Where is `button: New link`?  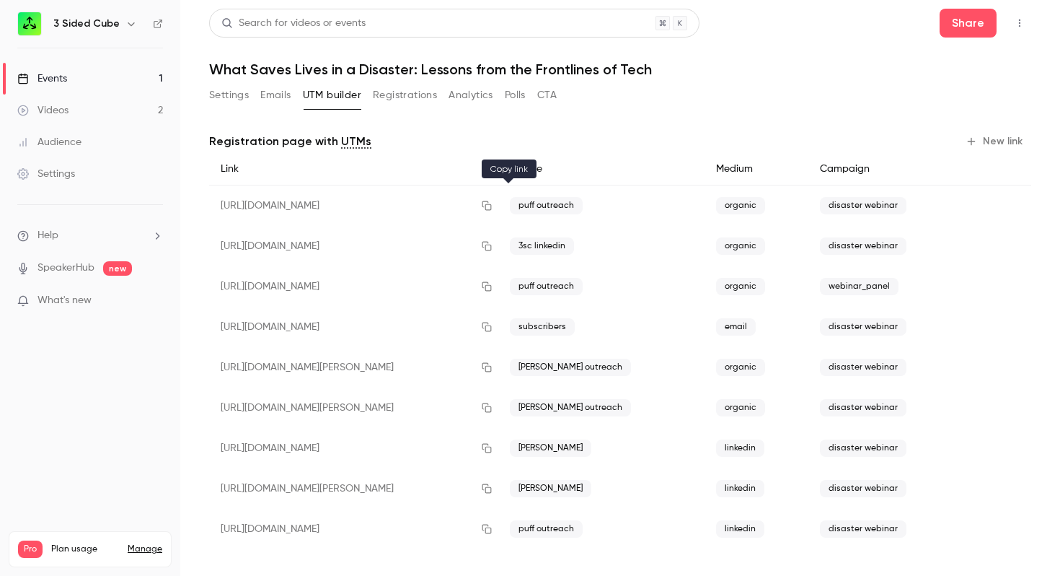 button: New link is located at coordinates (995, 141).